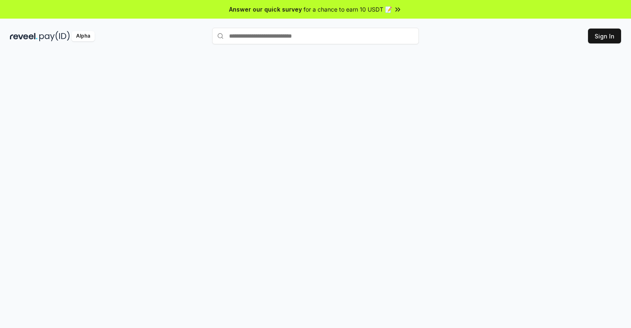  I want to click on img: reveel_dark, so click(24, 36).